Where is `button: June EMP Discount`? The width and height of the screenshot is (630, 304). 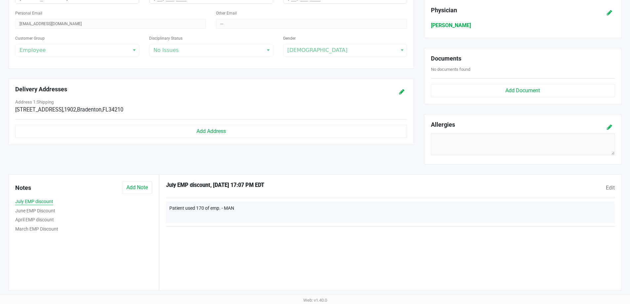 button: June EMP Discount is located at coordinates (35, 211).